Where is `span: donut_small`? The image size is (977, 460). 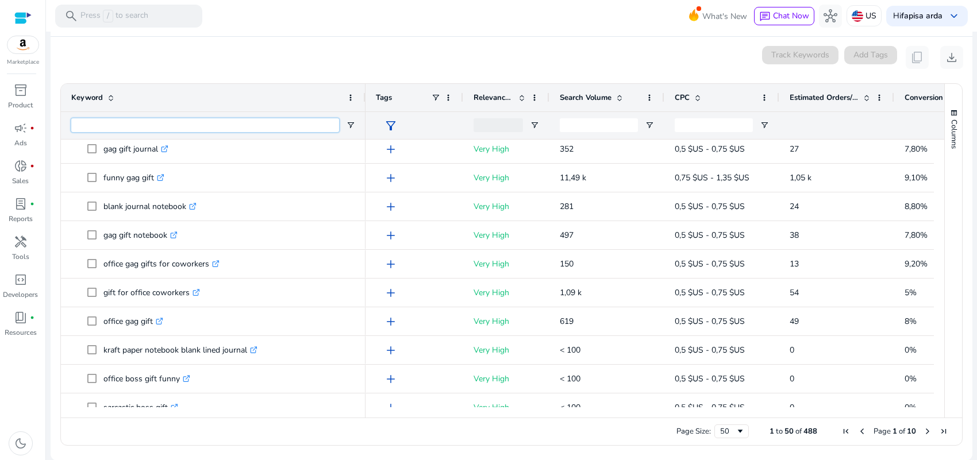 span: donut_small is located at coordinates (21, 166).